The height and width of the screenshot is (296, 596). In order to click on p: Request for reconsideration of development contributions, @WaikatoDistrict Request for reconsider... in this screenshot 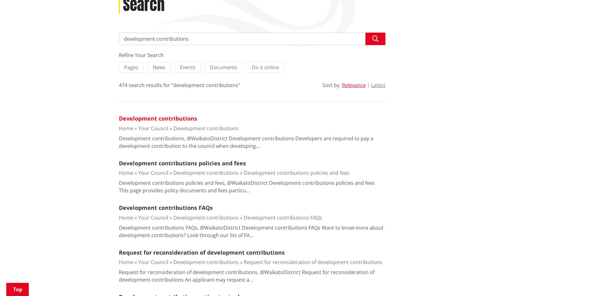, I will do `click(252, 276)`.